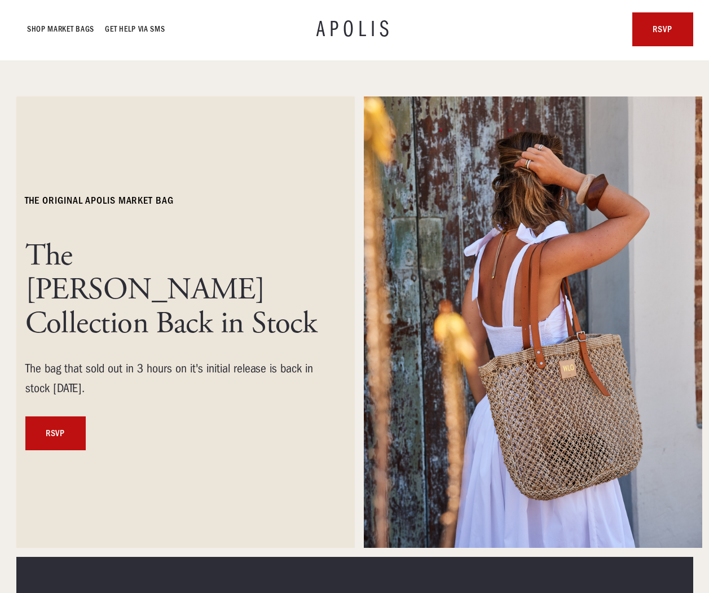 This screenshot has width=709, height=593. I want to click on h6: The ORIGINAL Apolis market bag, so click(99, 201).